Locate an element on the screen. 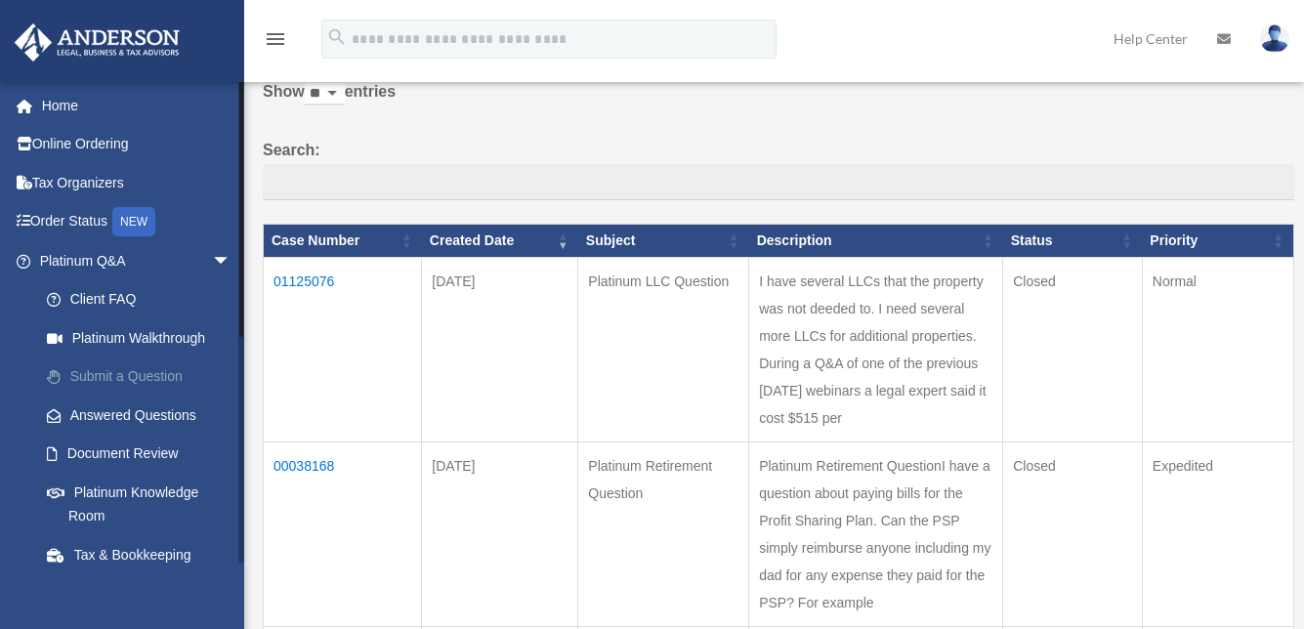  label: Show entries is located at coordinates (778, 102).